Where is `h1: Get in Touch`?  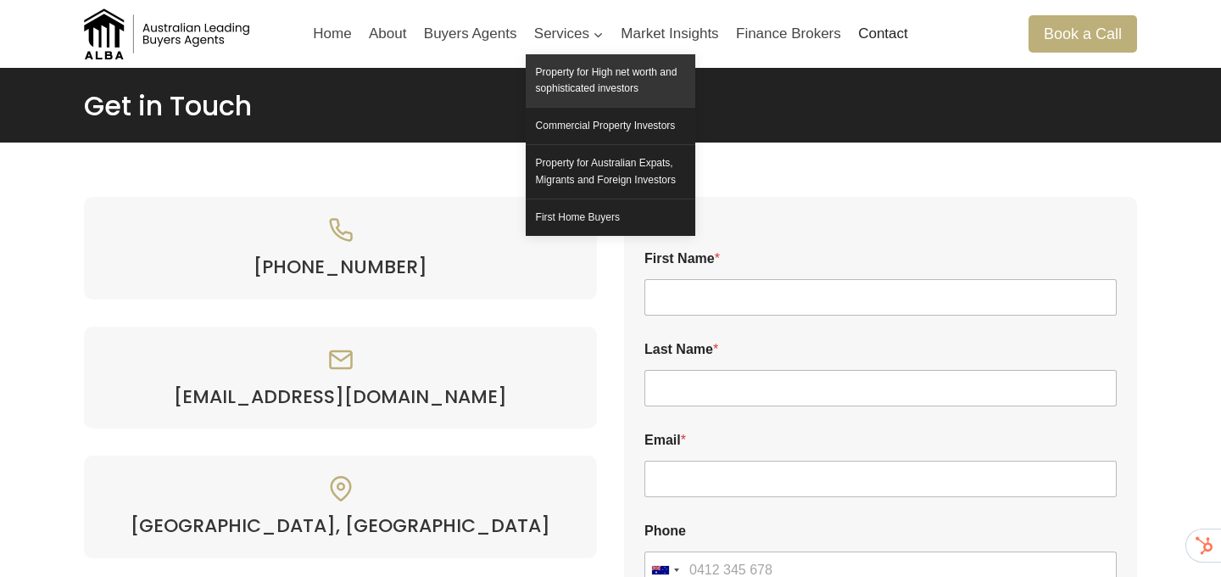 h1: Get in Touch is located at coordinates (610, 106).